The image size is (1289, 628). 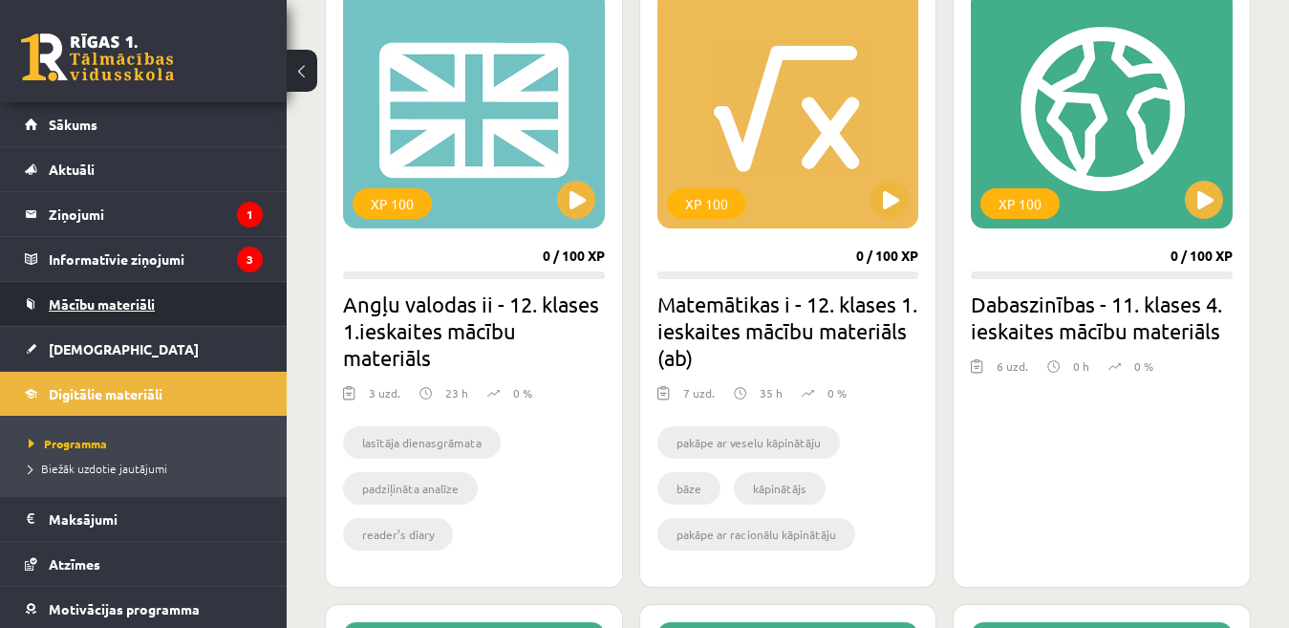 What do you see at coordinates (474, 331) in the screenshot?
I see `h2: Angļu valodas ii - 12. klases 1.ieskaites mācību materiāls` at bounding box center [474, 331].